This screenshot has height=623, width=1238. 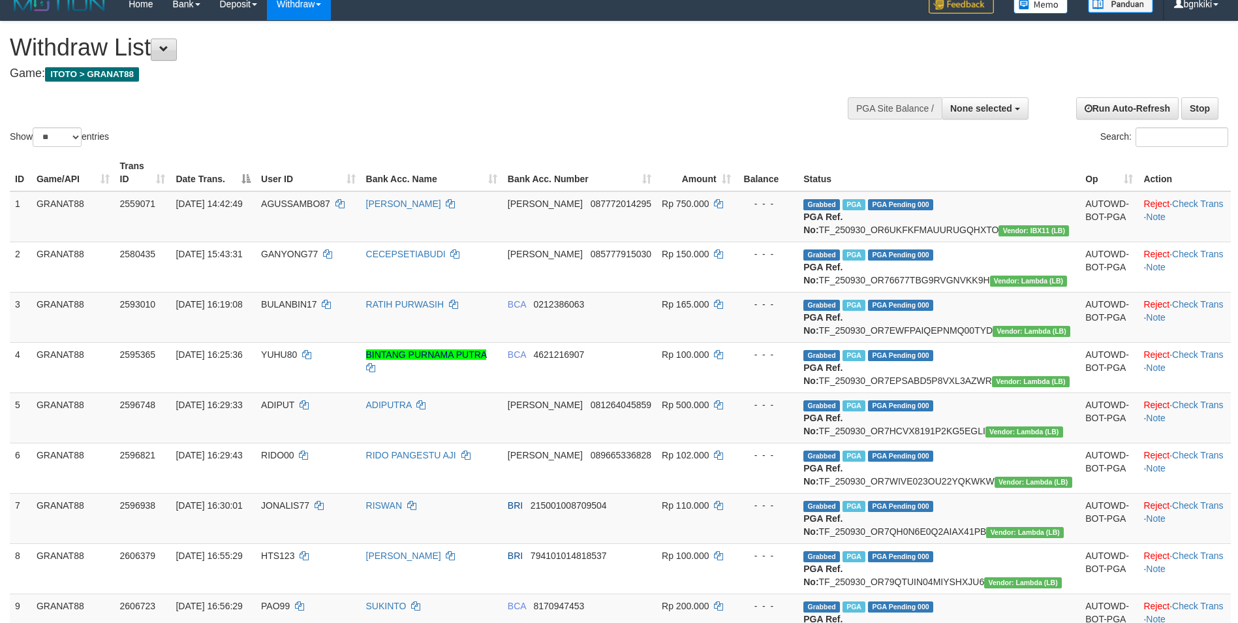 What do you see at coordinates (1185, 172) in the screenshot?
I see `th: Action` at bounding box center [1185, 172].